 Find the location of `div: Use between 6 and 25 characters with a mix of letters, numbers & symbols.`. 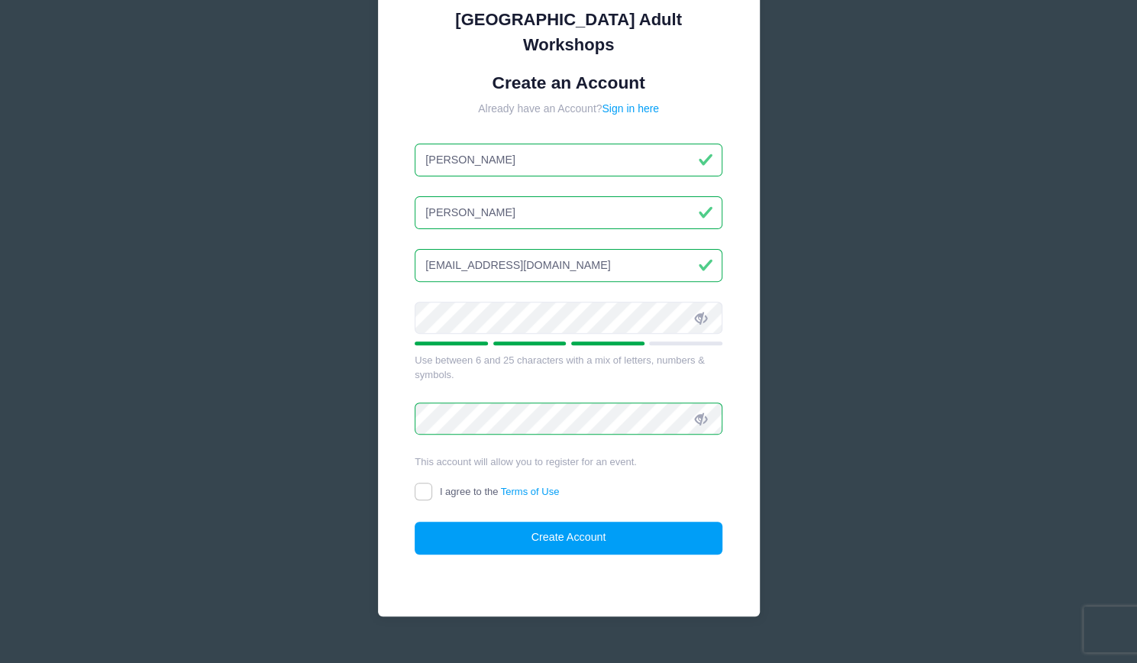

div: Use between 6 and 25 characters with a mix of letters, numbers & symbols. is located at coordinates (568, 367).